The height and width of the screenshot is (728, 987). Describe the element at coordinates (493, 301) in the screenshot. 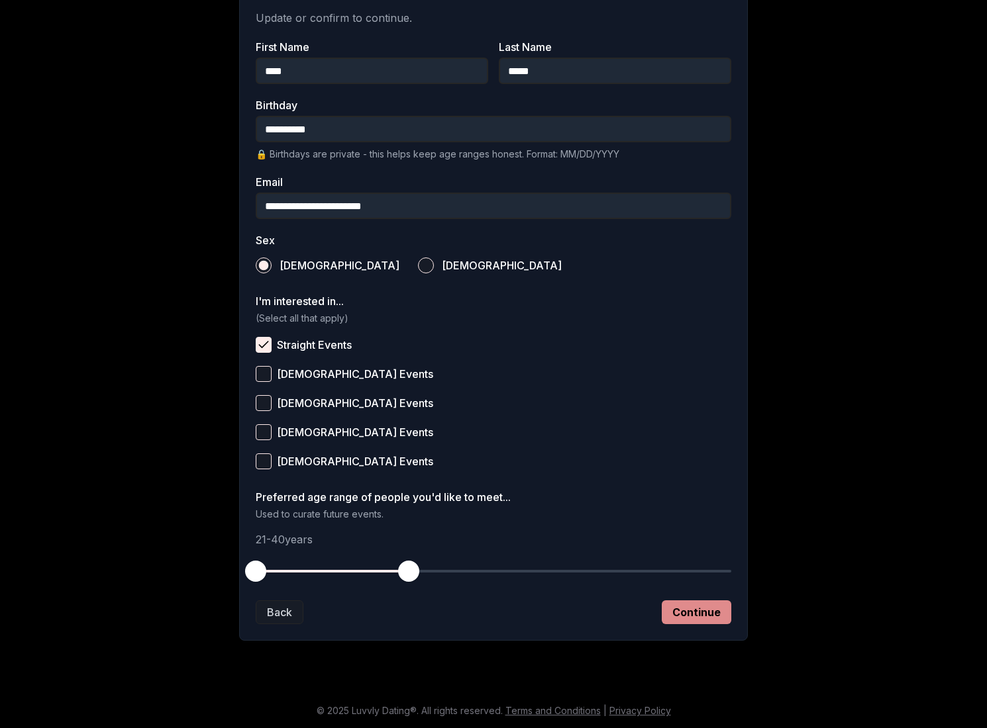

I see `label: I'm interested in...` at that location.